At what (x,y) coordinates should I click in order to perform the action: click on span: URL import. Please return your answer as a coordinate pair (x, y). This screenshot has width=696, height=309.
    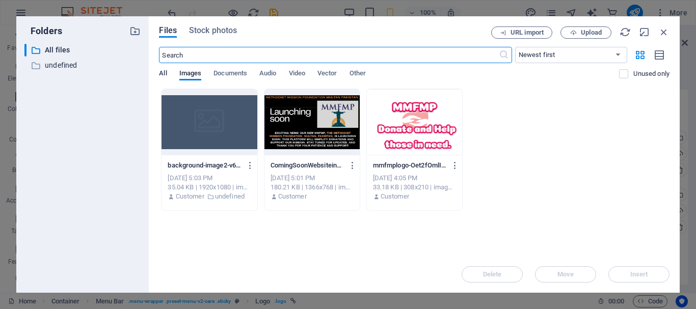
    Looking at the image, I should click on (527, 33).